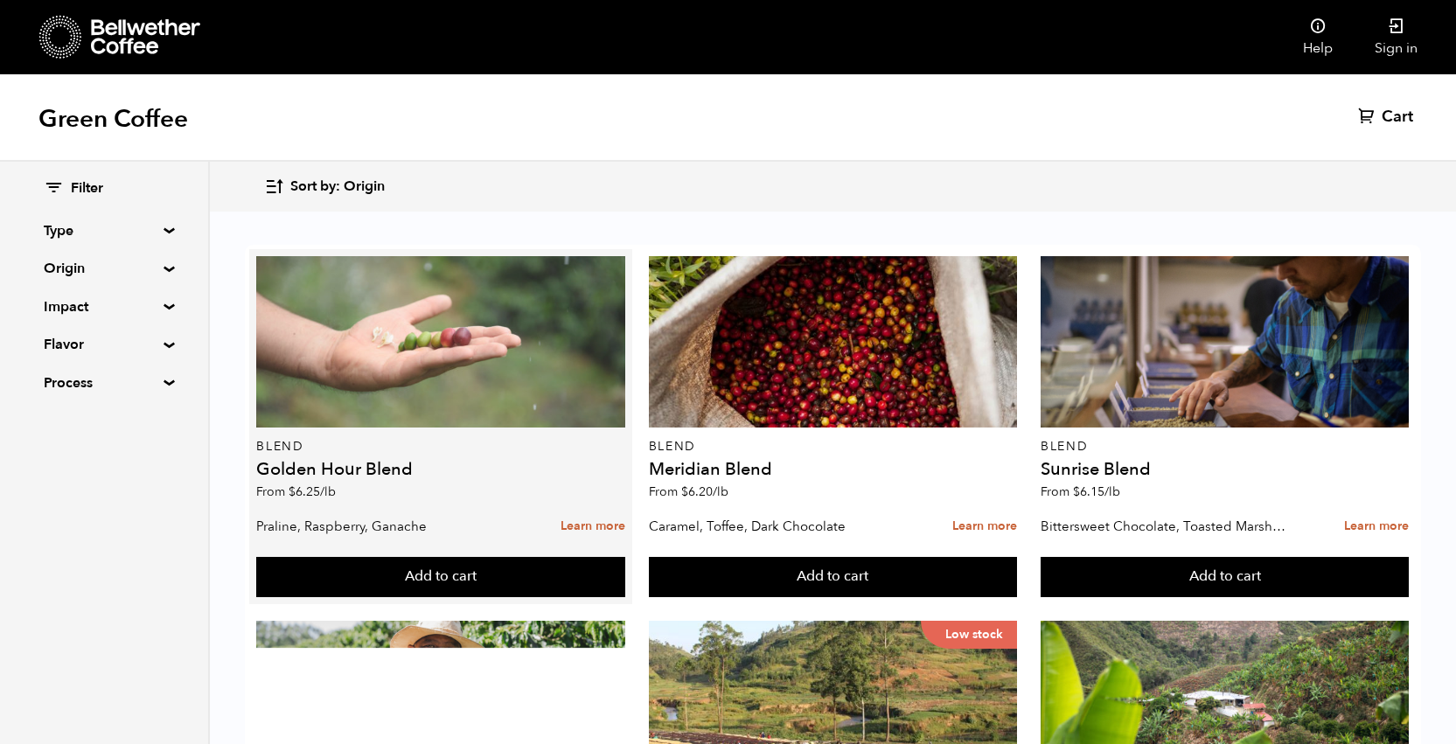 The height and width of the screenshot is (744, 1456). I want to click on a: Cart, so click(1388, 117).